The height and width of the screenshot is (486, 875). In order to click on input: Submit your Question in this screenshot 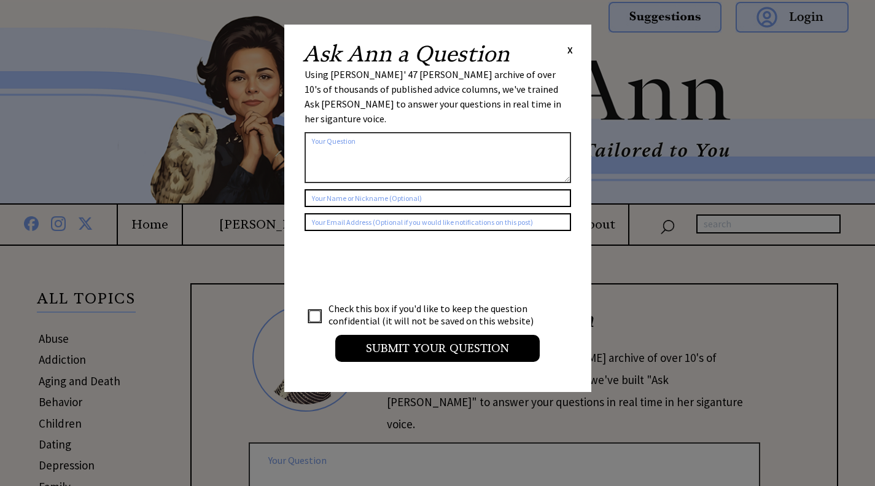, I will do `click(437, 348)`.